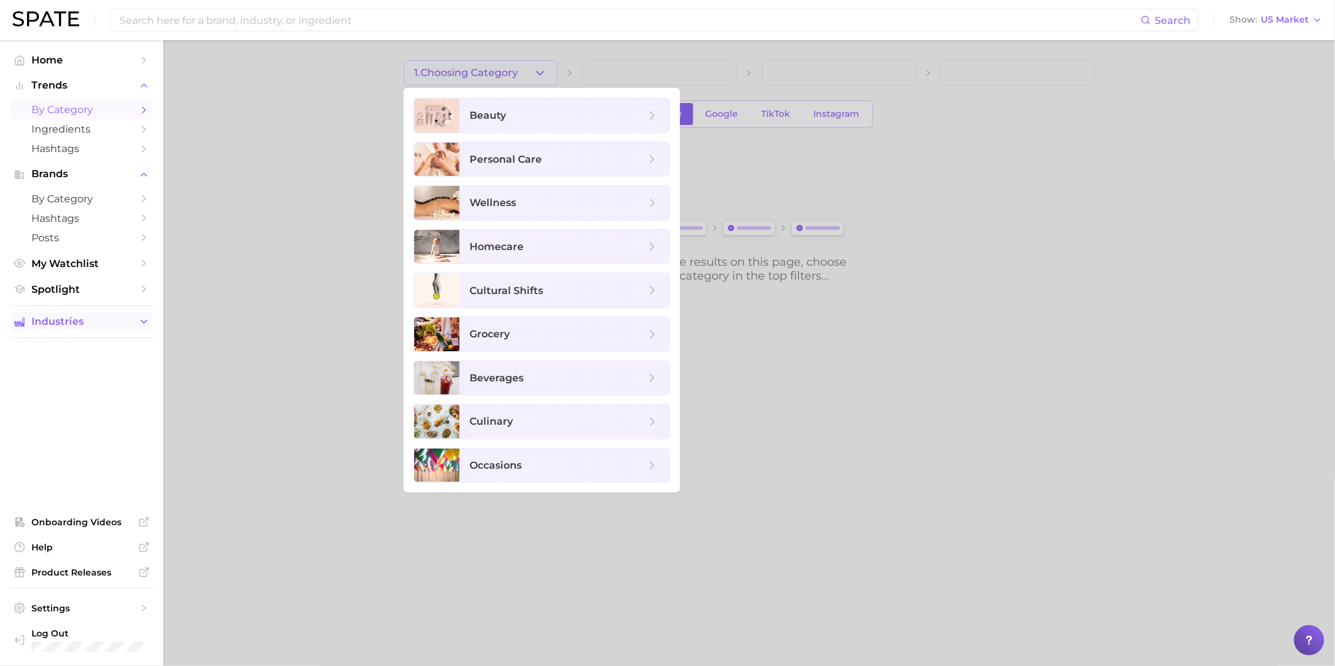  I want to click on span: US Market, so click(1285, 19).